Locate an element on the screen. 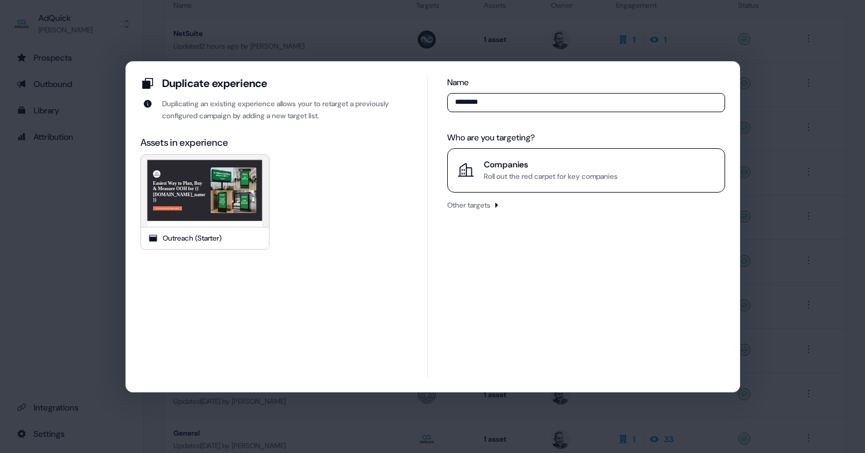  div: Assets in experience is located at coordinates (274, 143).